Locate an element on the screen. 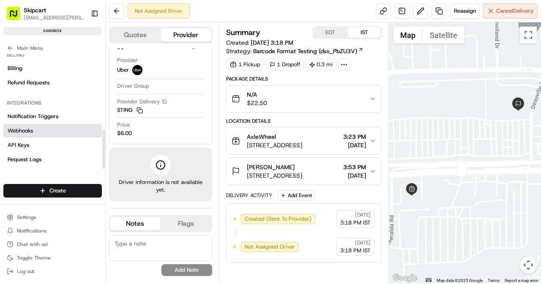 This screenshot has height=284, width=541. button: Start new chat is located at coordinates (149, 88).